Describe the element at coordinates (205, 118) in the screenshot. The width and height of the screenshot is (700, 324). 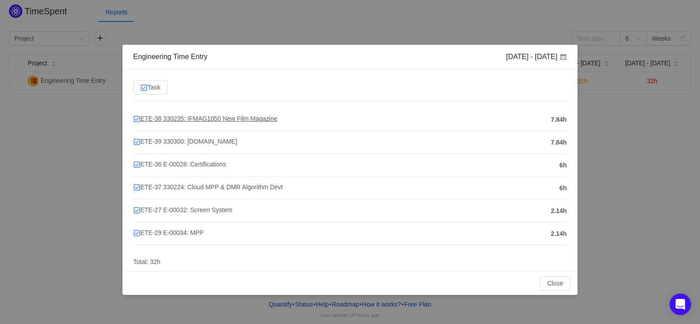
I see `span: ETE-38 330235: IFMAG1050 New Film Magazine` at that location.